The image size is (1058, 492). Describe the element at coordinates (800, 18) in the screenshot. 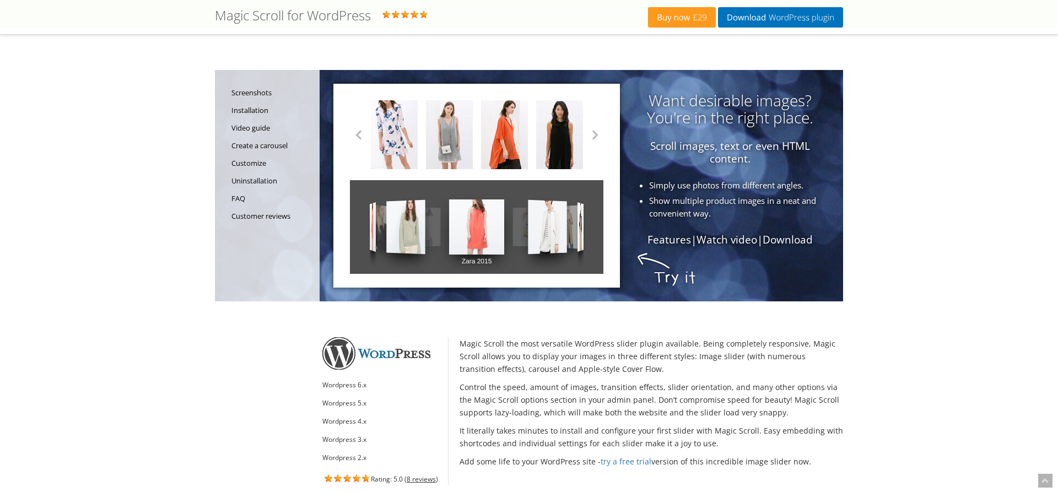

I see `span: WordPress plugin` at that location.